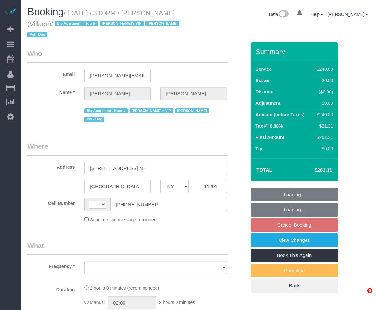 This screenshot has height=310, width=376. I want to click on label: Name *, so click(51, 91).